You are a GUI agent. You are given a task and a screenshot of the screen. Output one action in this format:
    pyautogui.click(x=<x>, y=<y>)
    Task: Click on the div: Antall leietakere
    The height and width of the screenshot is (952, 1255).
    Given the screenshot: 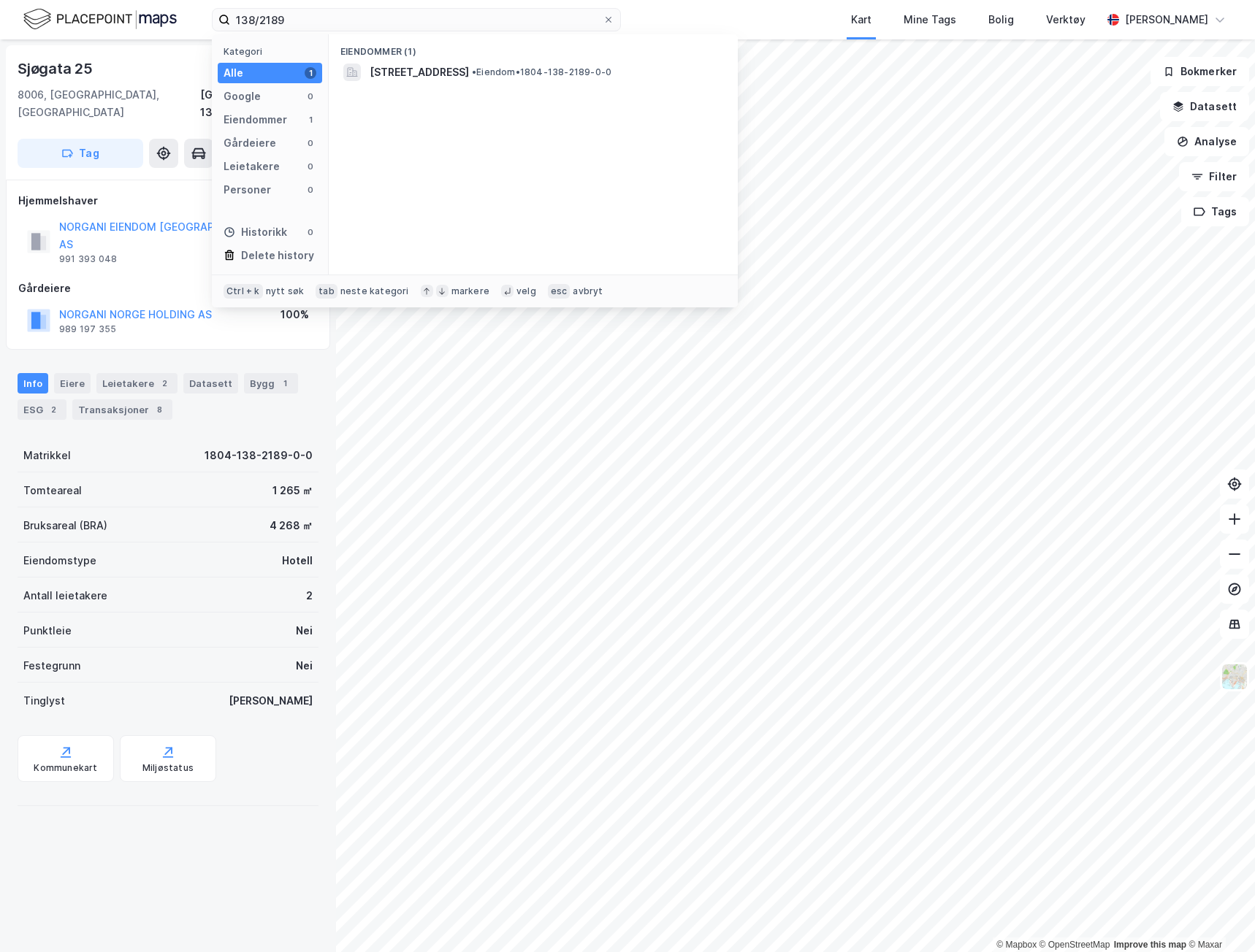 What is the action you would take?
    pyautogui.click(x=65, y=596)
    